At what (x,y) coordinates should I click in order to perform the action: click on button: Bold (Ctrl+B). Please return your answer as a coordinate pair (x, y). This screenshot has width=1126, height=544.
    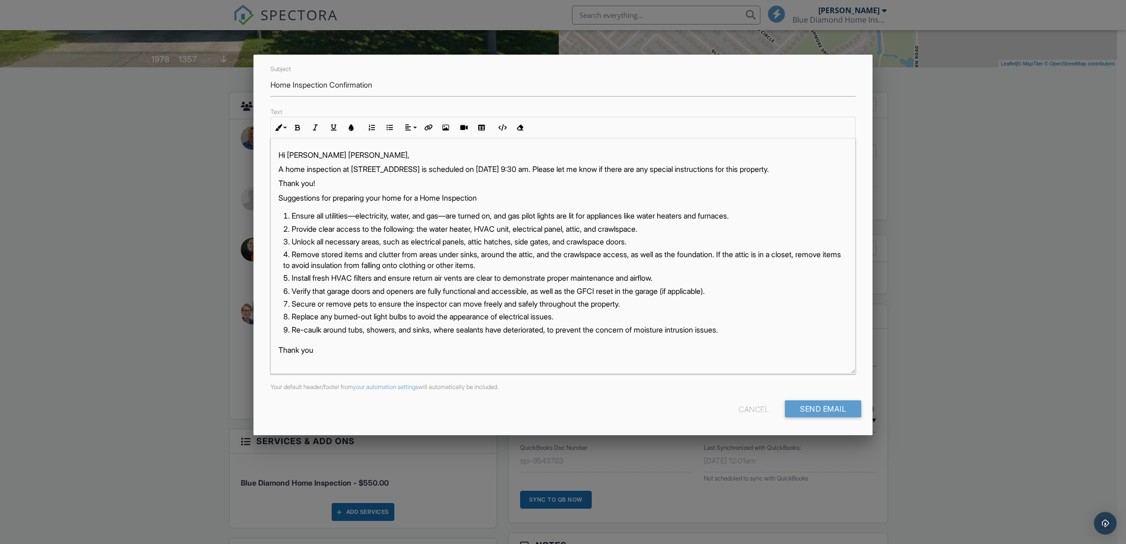
    Looking at the image, I should click on (298, 128).